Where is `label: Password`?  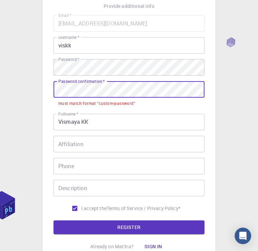
label: Password is located at coordinates (69, 59).